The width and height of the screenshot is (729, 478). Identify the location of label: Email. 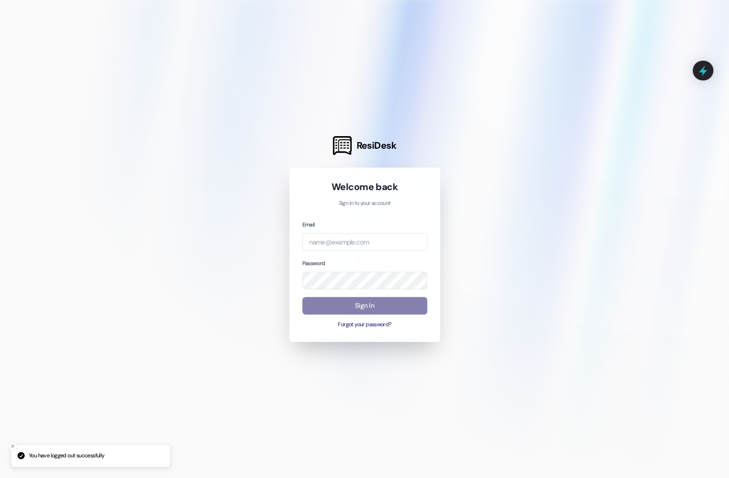
(309, 225).